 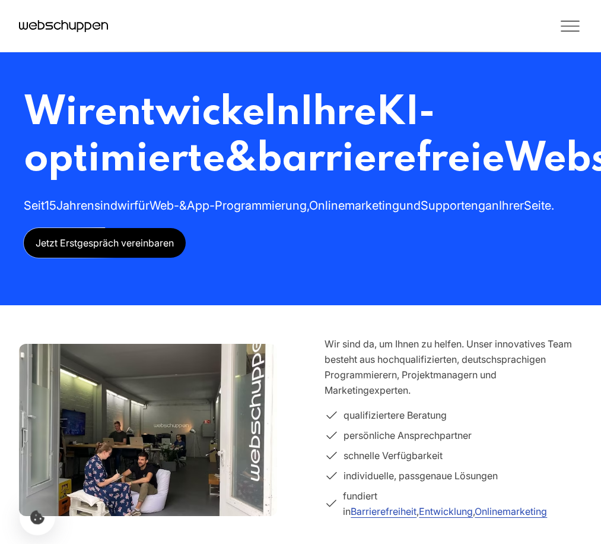 I want to click on span: Support, so click(x=443, y=205).